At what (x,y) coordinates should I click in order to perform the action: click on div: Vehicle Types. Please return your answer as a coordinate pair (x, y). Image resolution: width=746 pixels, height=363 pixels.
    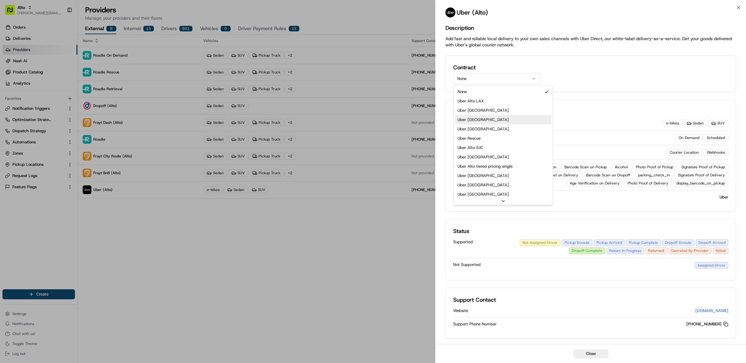
    Looking at the image, I should click on (558, 122).